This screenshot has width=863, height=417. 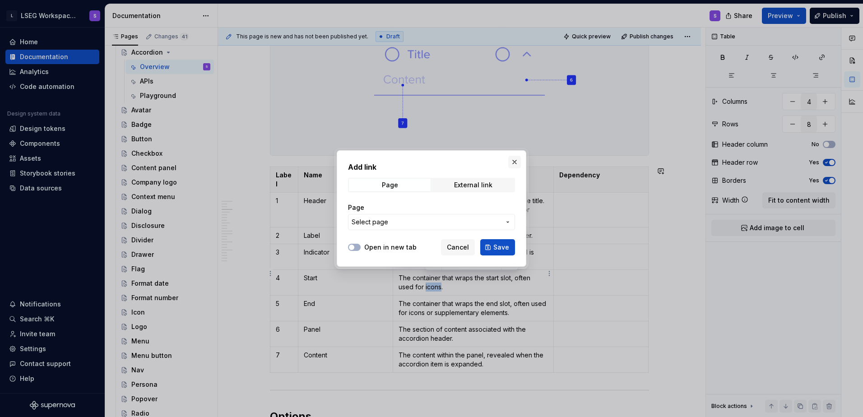 I want to click on span: Cancel, so click(x=458, y=247).